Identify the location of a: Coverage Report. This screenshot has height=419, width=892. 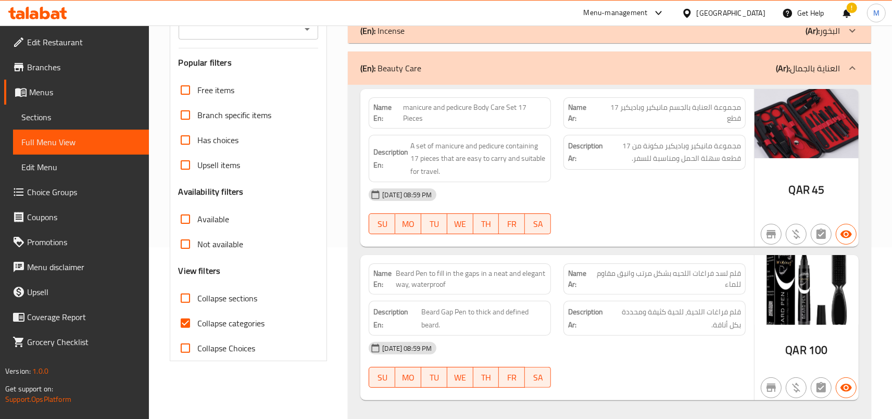
(77, 317).